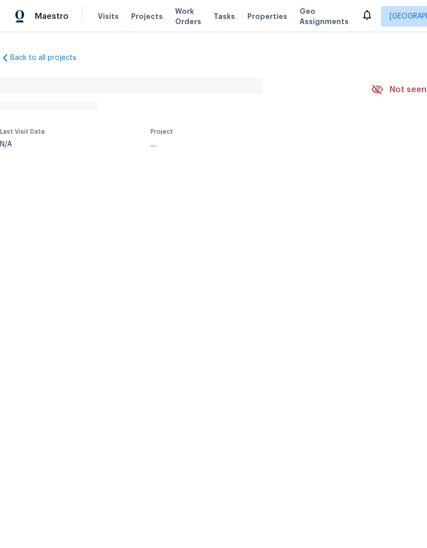  What do you see at coordinates (108, 16) in the screenshot?
I see `span: Visits` at bounding box center [108, 16].